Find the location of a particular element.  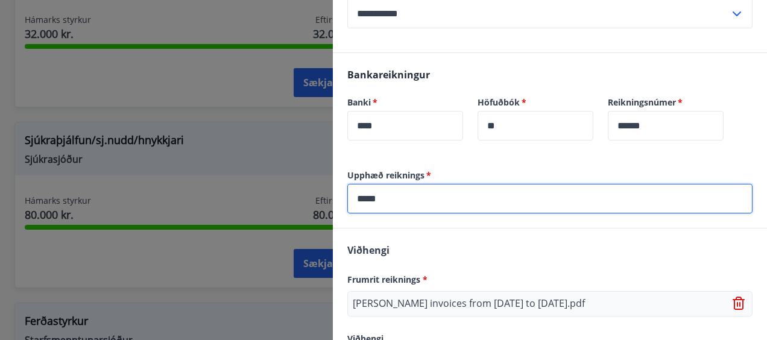

span: Bankareikningur is located at coordinates (388, 75).